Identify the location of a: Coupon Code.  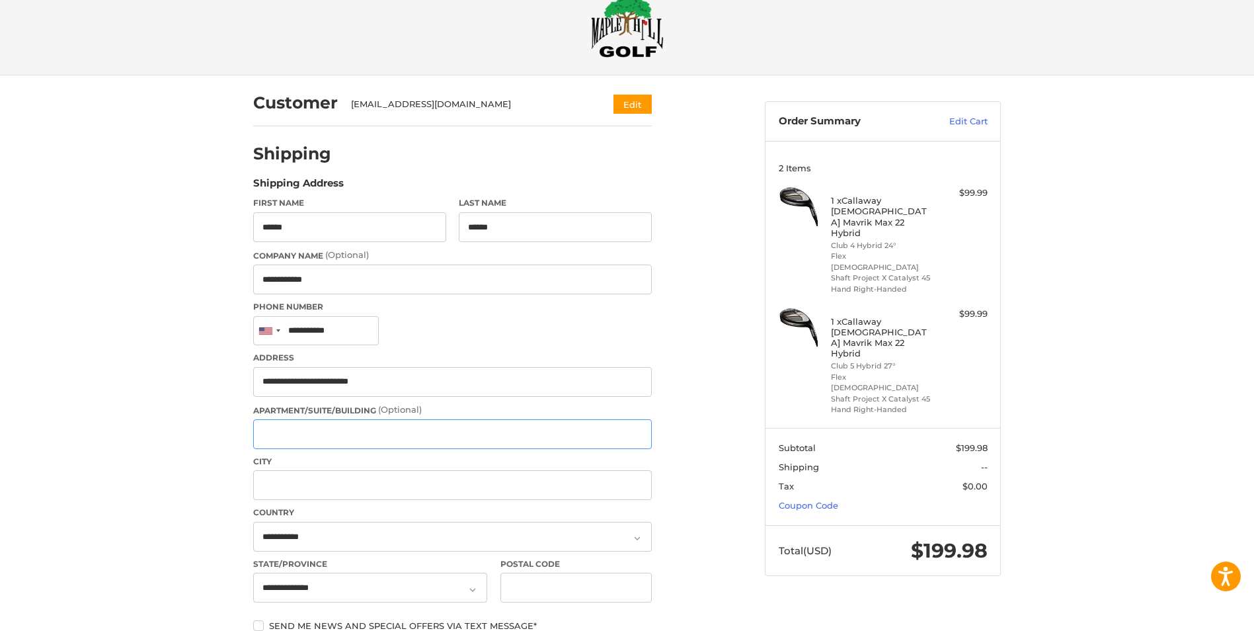
(808, 505).